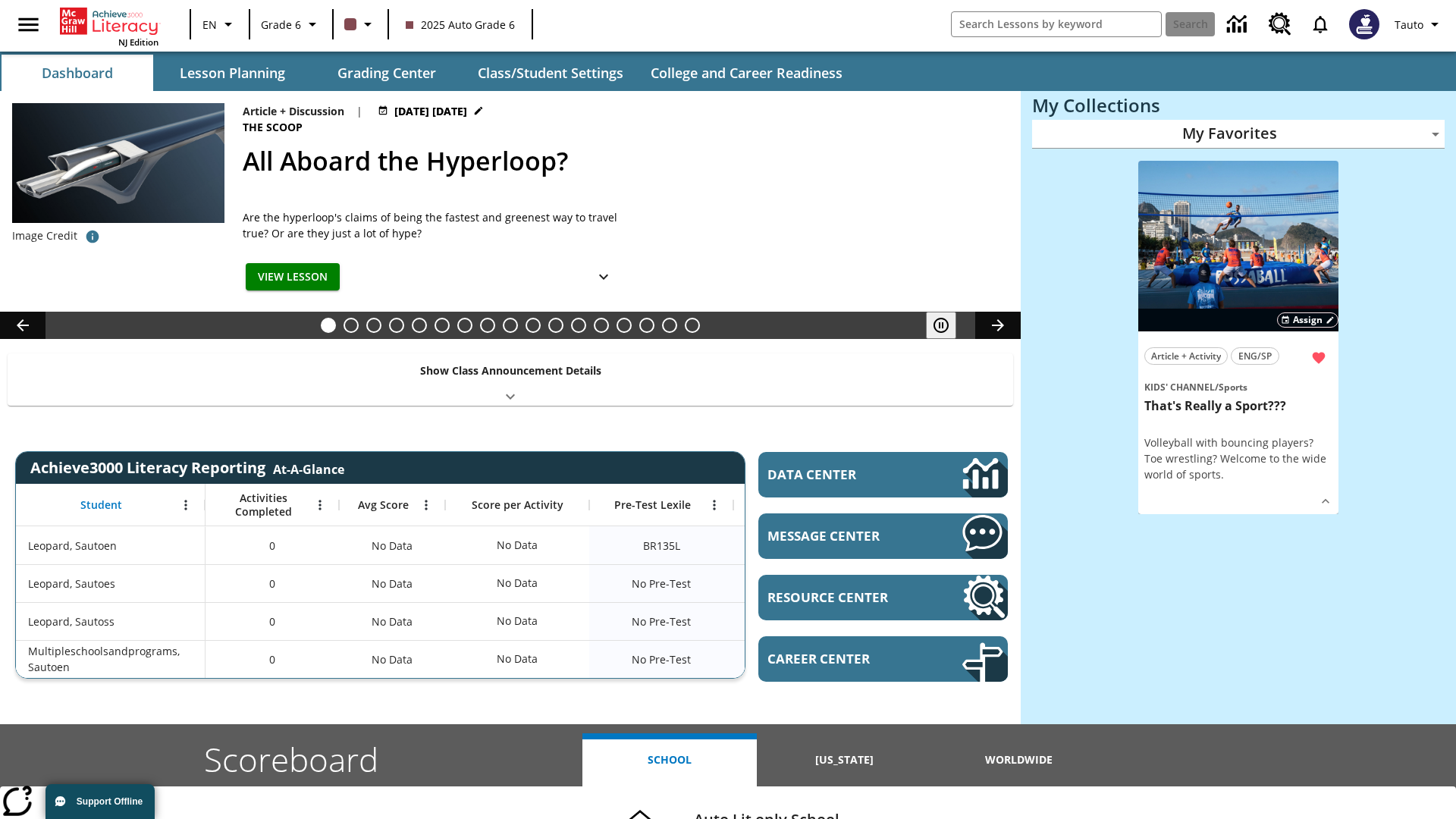 The height and width of the screenshot is (819, 1456). What do you see at coordinates (100, 802) in the screenshot?
I see `button: Support Offline` at bounding box center [100, 802].